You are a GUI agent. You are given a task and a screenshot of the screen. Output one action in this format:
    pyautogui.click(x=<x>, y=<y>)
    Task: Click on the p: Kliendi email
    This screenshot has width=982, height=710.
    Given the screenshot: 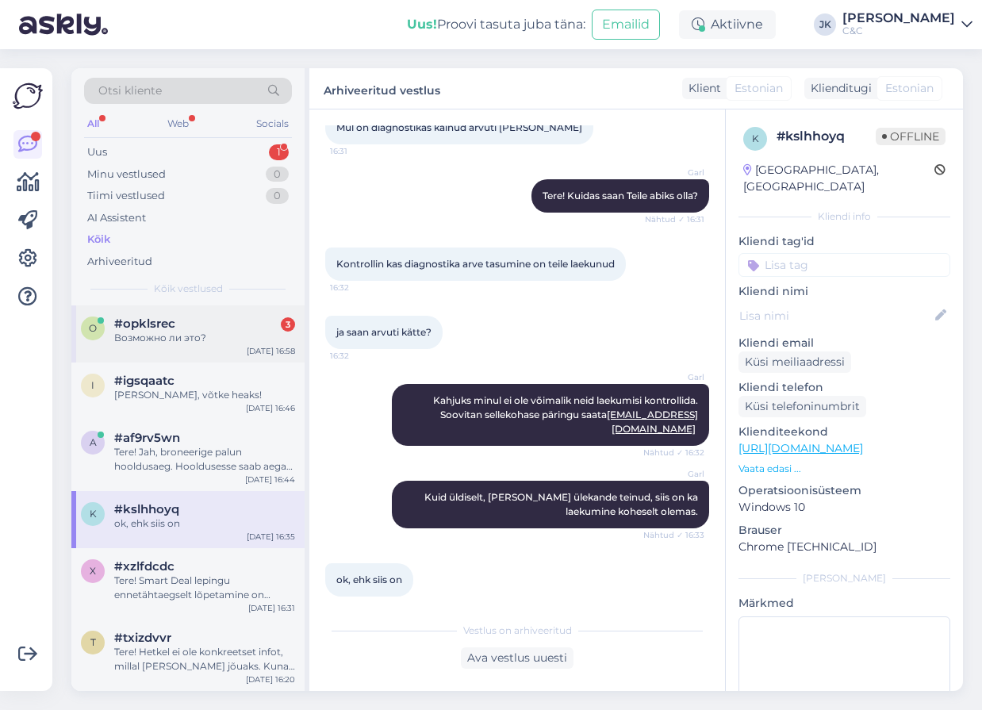 What is the action you would take?
    pyautogui.click(x=844, y=343)
    